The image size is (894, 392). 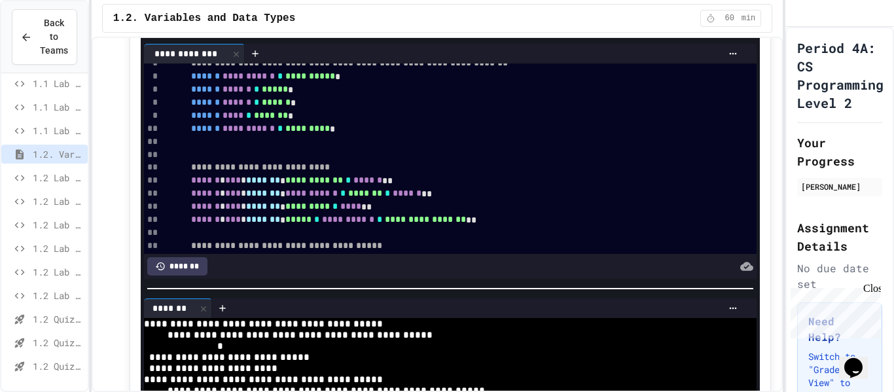 I want to click on span: 1.2 Quiz 2-Variables and Data Types, so click(x=58, y=342).